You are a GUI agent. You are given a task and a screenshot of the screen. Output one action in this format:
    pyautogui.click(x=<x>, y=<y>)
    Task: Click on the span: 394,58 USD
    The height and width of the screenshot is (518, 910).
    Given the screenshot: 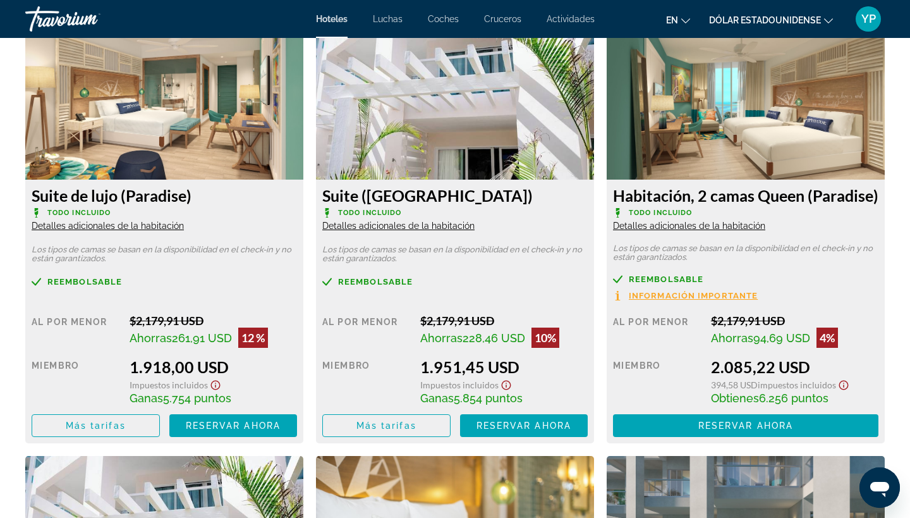 What is the action you would take?
    pyautogui.click(x=735, y=384)
    